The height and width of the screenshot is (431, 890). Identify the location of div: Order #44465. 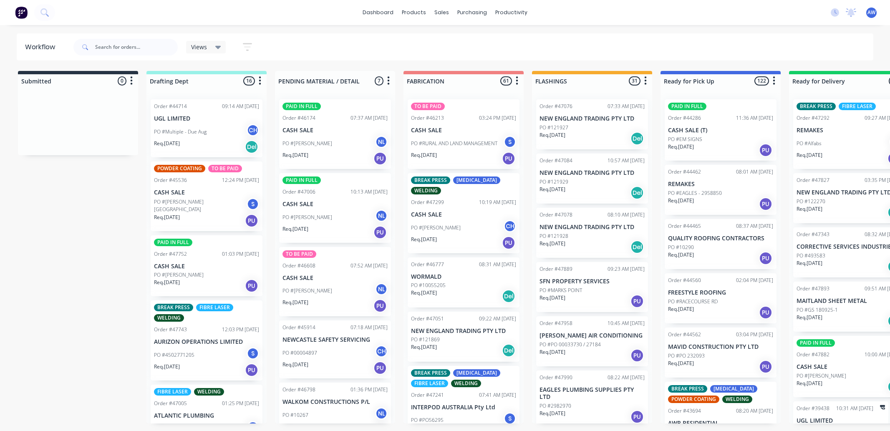
(684, 226).